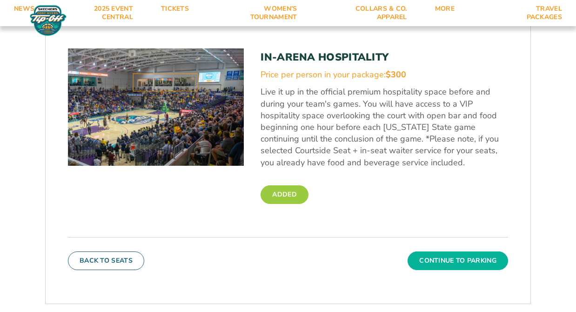  What do you see at coordinates (384, 57) in the screenshot?
I see `h3: In-Arena Hospitality` at bounding box center [384, 57].